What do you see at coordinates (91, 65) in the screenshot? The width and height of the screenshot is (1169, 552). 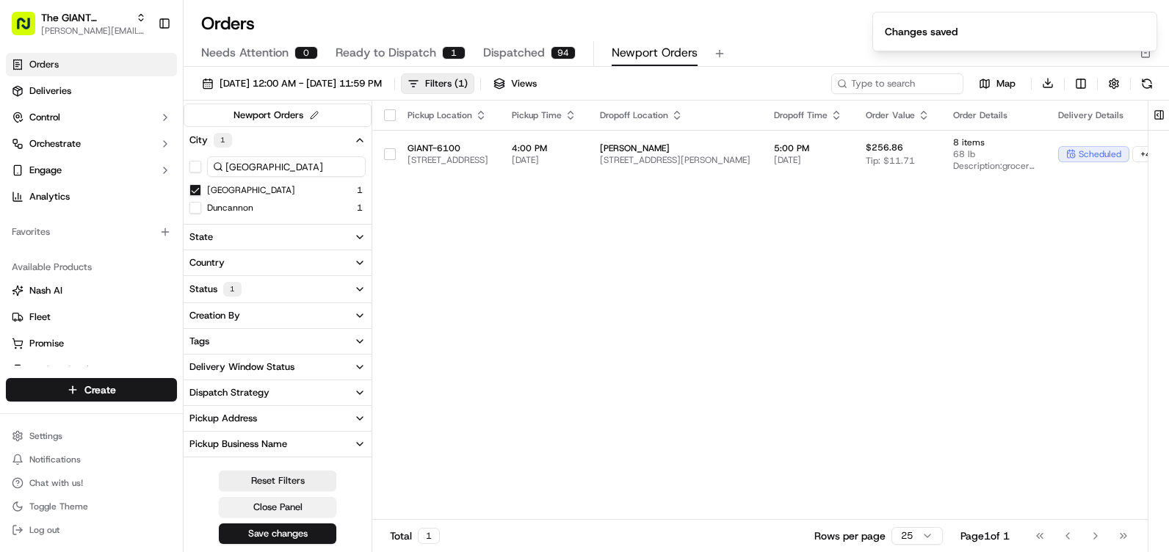 I see `a: Orders` at bounding box center [91, 65].